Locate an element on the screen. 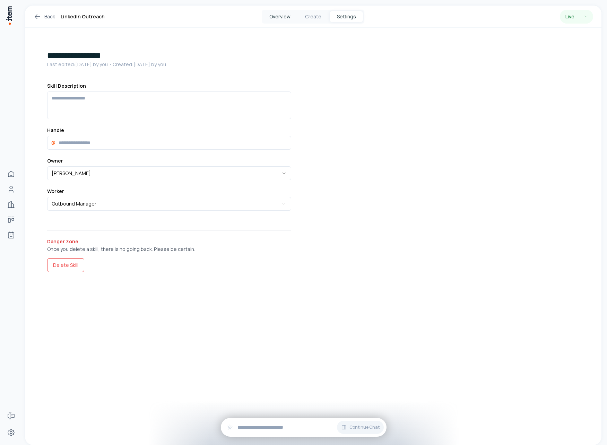 The height and width of the screenshot is (445, 607). a: Agents is located at coordinates (11, 235).